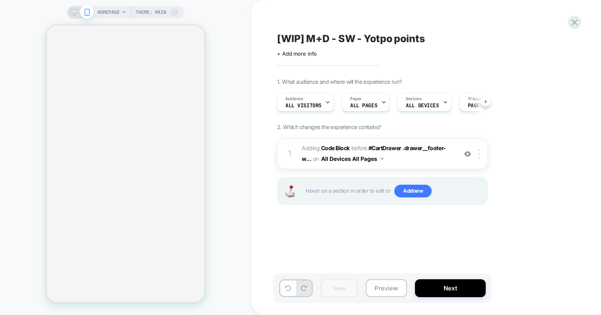  I want to click on span: Theme: MAIN, so click(151, 12).